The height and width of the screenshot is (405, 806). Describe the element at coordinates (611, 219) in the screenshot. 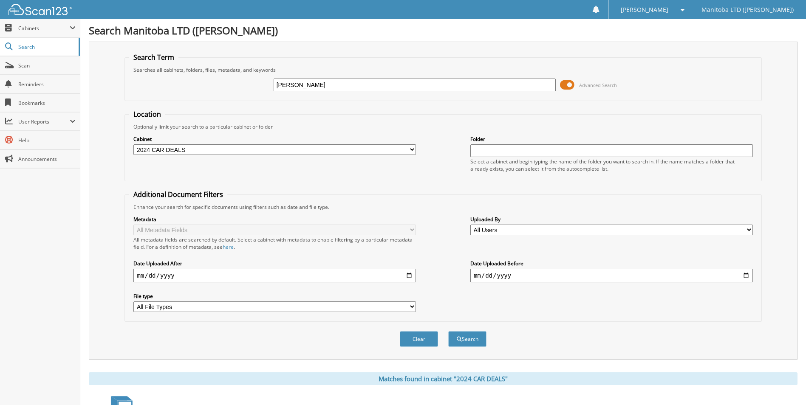

I see `label: Uploaded By` at that location.